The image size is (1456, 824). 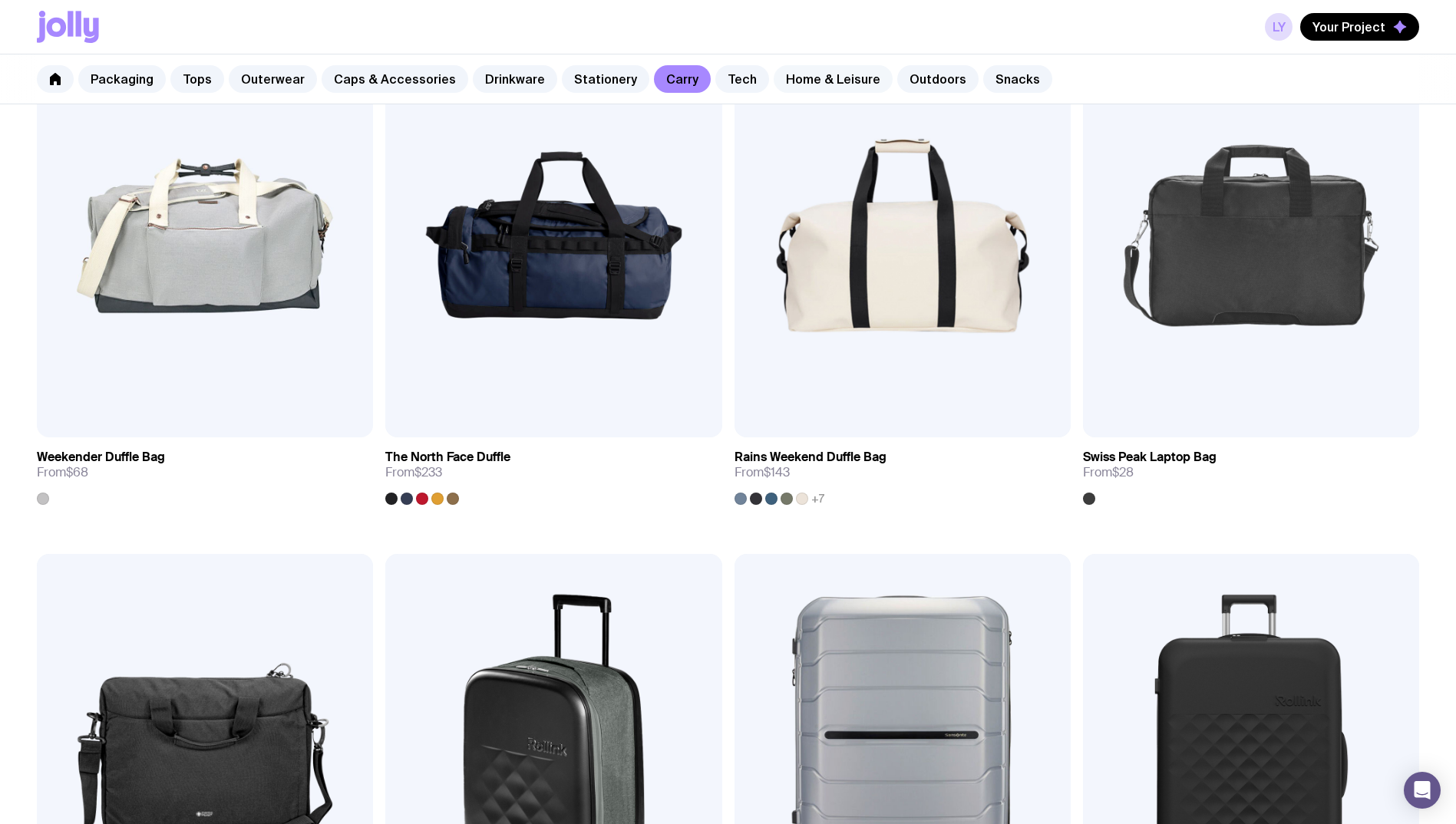 What do you see at coordinates (903, 471) in the screenshot?
I see `a: Rains Weekend Duffle BagFrom$143+7` at bounding box center [903, 471].